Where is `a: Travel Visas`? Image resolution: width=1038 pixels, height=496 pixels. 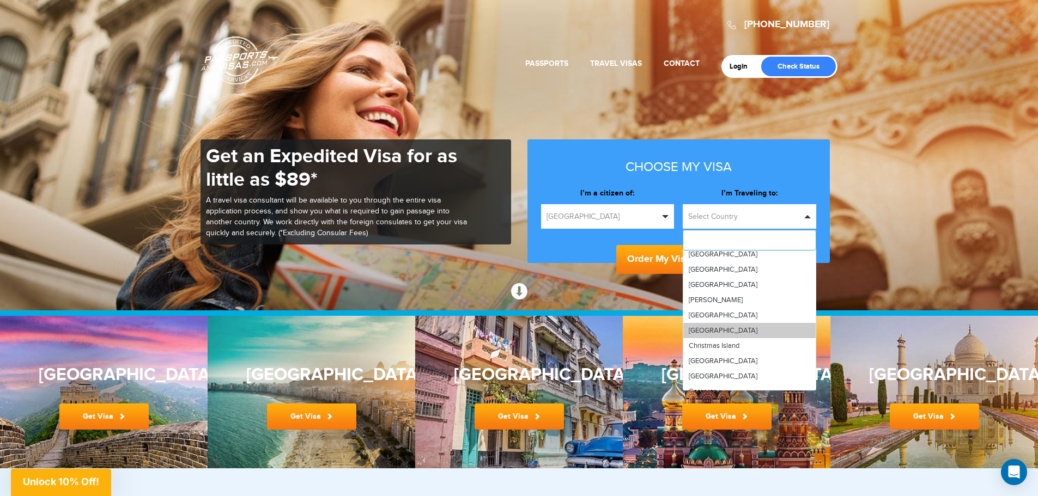
a: Travel Visas is located at coordinates (615, 63).